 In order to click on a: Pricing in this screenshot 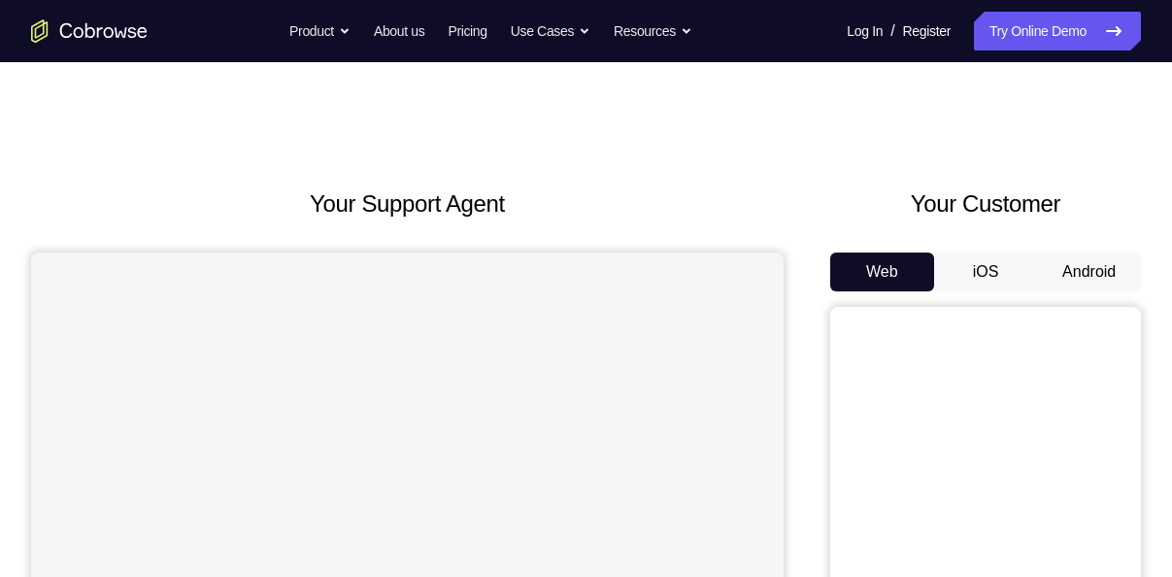, I will do `click(467, 31)`.